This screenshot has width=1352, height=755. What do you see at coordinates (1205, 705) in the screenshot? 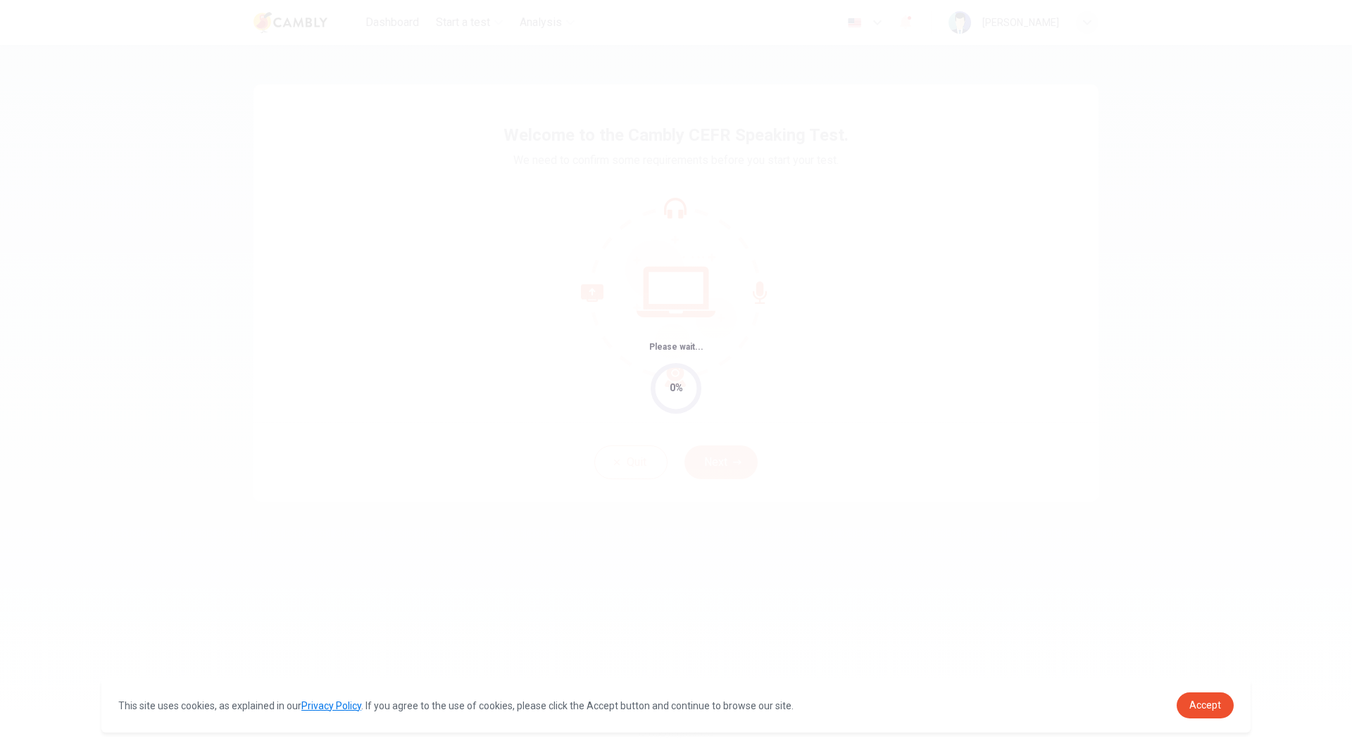
I see `span: Accept` at bounding box center [1205, 705].